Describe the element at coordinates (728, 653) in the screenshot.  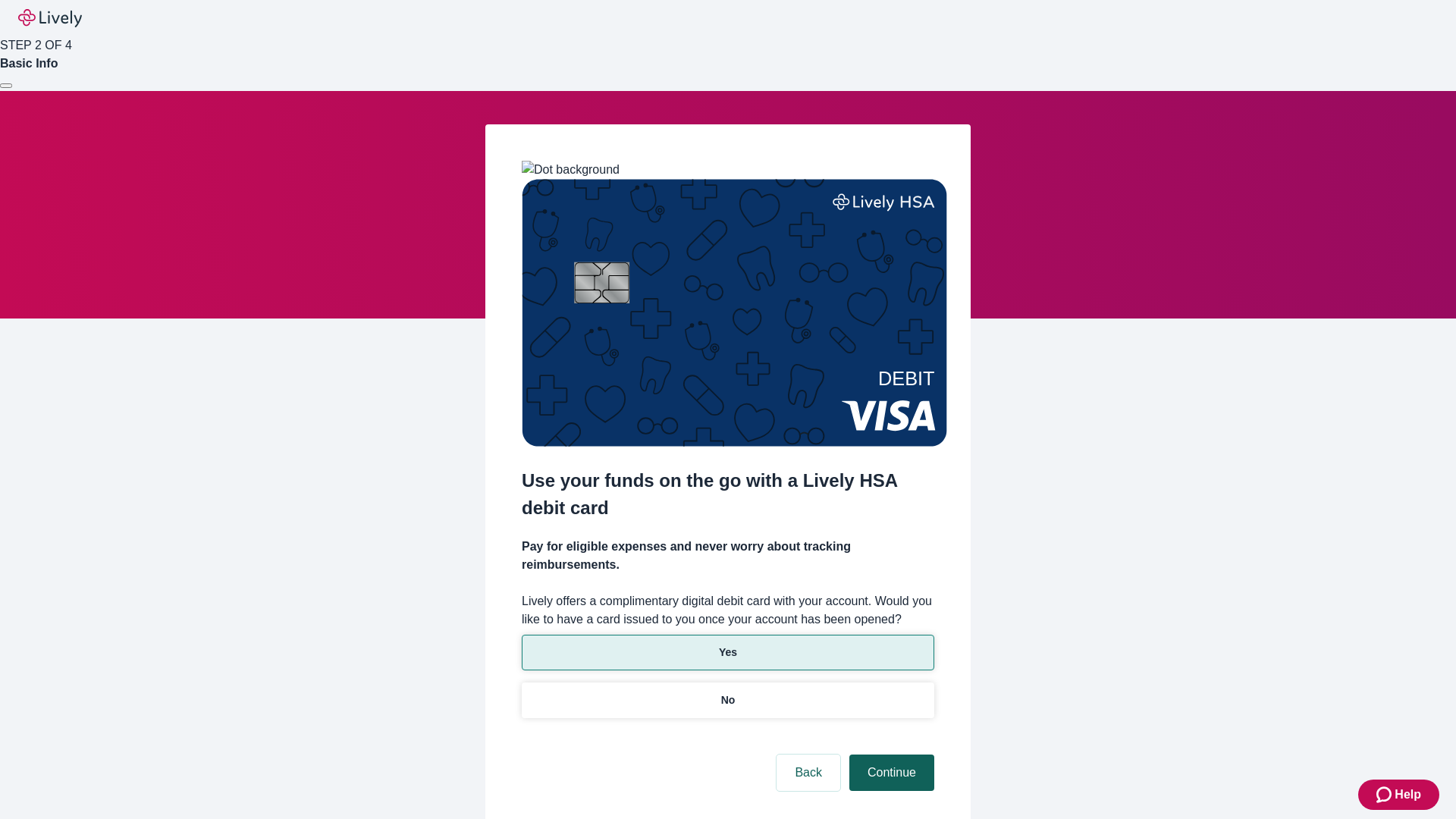
I see `button: Yes` at that location.